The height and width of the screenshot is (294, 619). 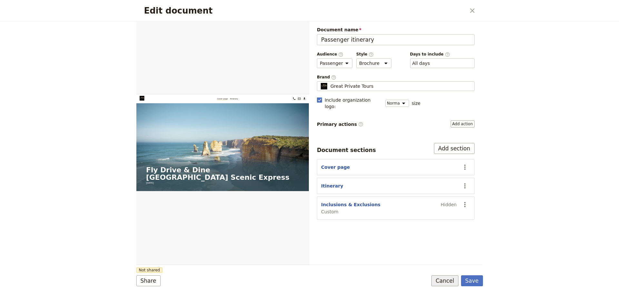 What do you see at coordinates (463, 124) in the screenshot?
I see `button: Primary actions​` at bounding box center [463, 124].